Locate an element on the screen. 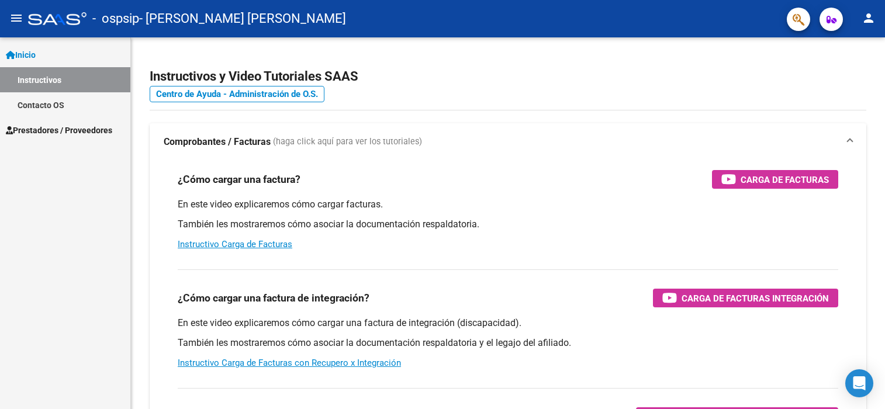 The image size is (885, 409). mat-icon: person is located at coordinates (868, 18).